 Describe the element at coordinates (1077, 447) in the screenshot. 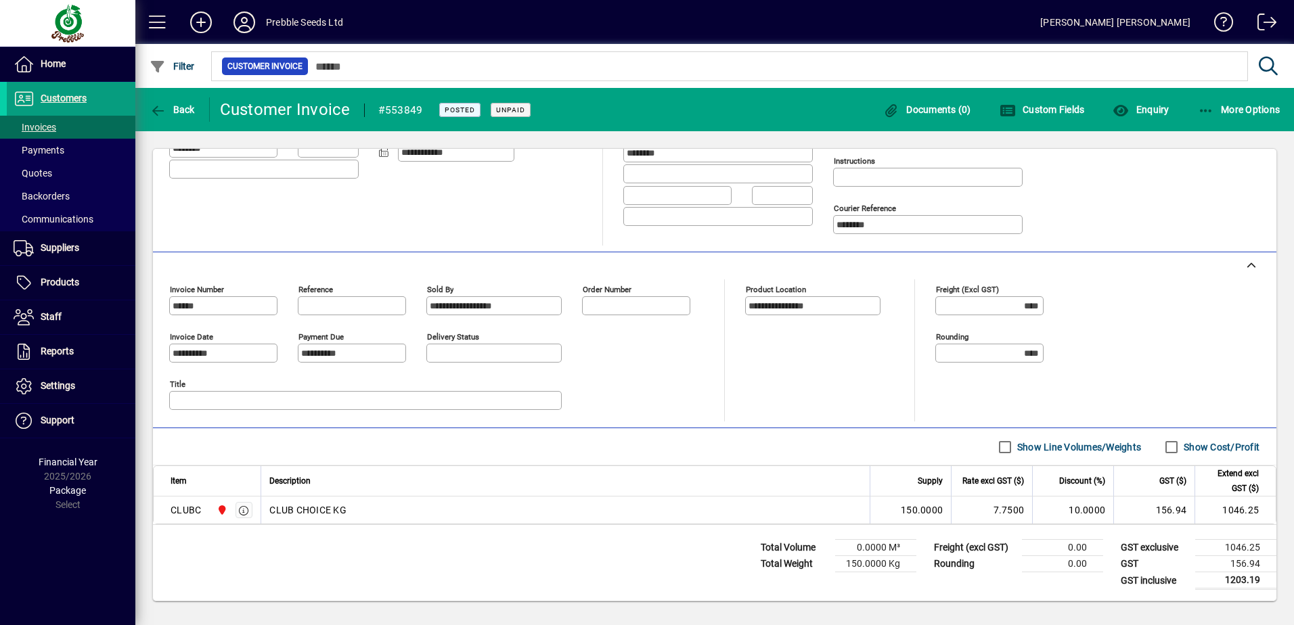

I see `label: Show Line Volumes/Weights` at that location.